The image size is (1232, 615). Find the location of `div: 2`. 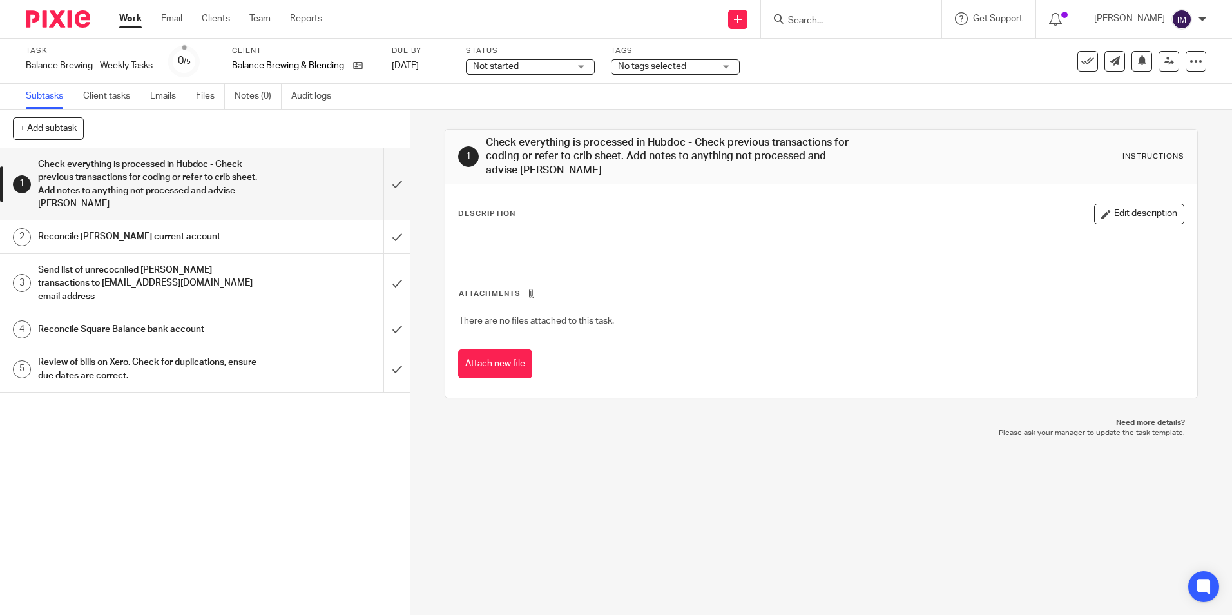

div: 2 is located at coordinates (22, 237).